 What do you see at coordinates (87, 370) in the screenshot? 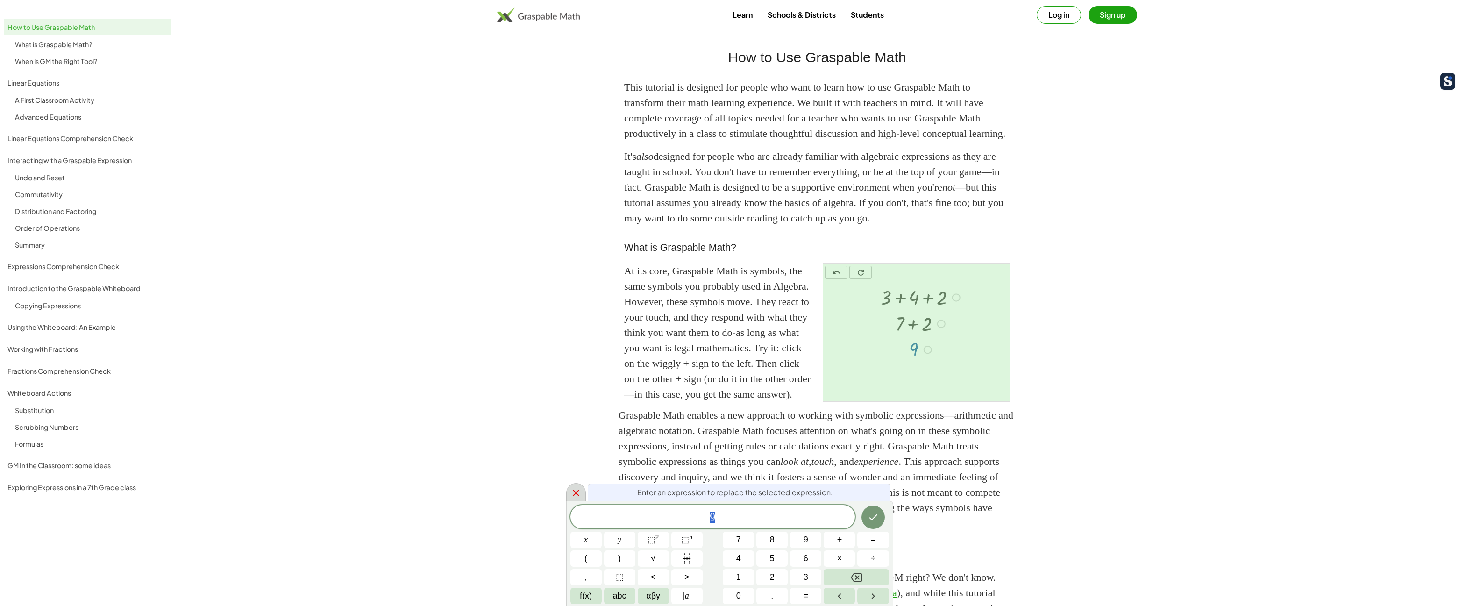
I see `a: Fractions Comprehension Check` at bounding box center [87, 370].